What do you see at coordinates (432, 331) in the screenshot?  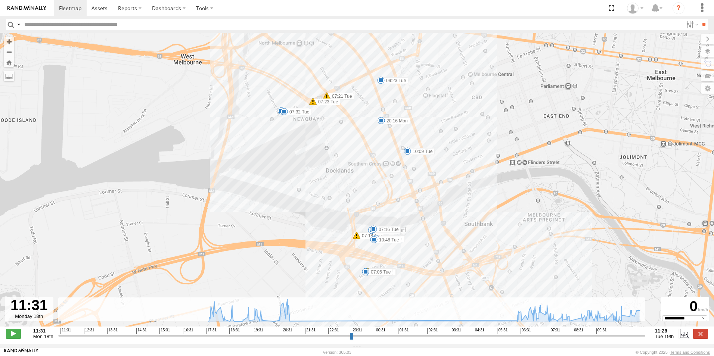 I see `span: 02:31` at bounding box center [432, 331].